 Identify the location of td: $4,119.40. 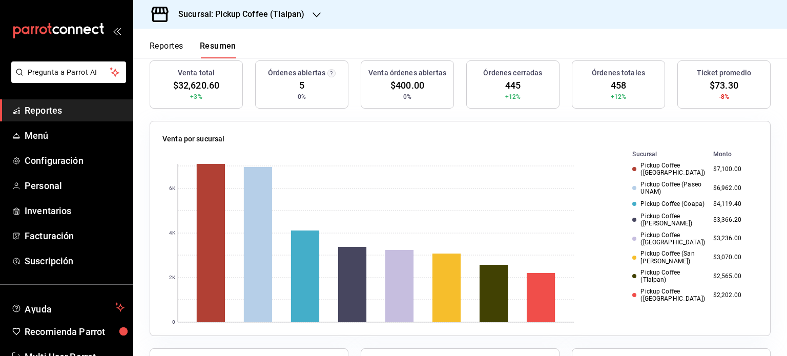
(733, 204).